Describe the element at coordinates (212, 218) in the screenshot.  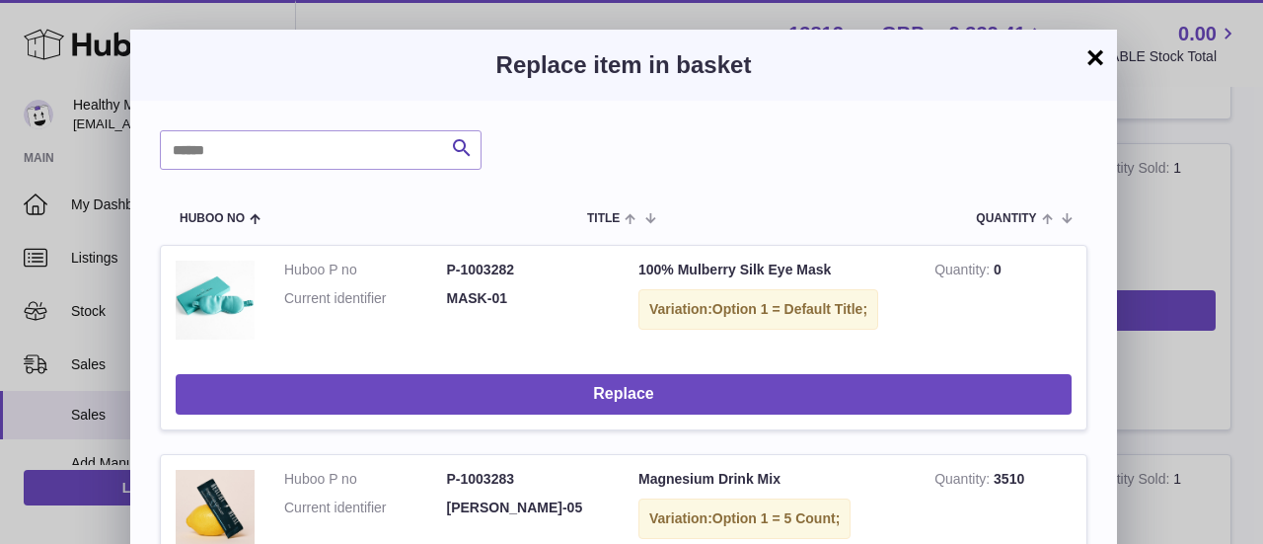
I see `span: Huboo no` at that location.